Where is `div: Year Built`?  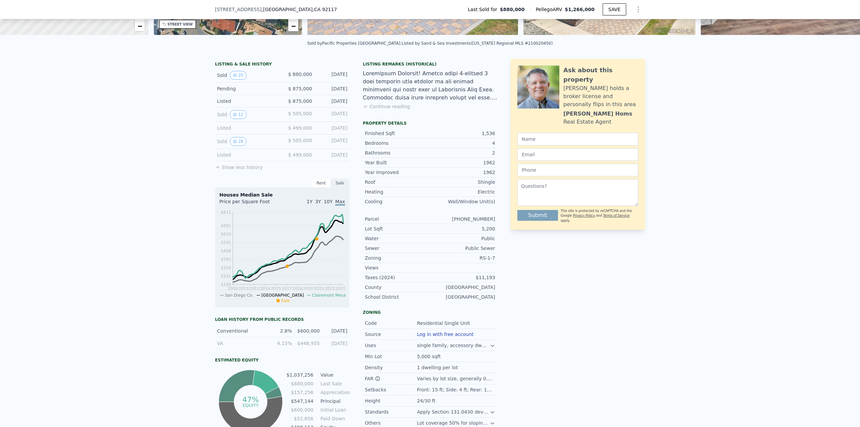 div: Year Built is located at coordinates (398, 163).